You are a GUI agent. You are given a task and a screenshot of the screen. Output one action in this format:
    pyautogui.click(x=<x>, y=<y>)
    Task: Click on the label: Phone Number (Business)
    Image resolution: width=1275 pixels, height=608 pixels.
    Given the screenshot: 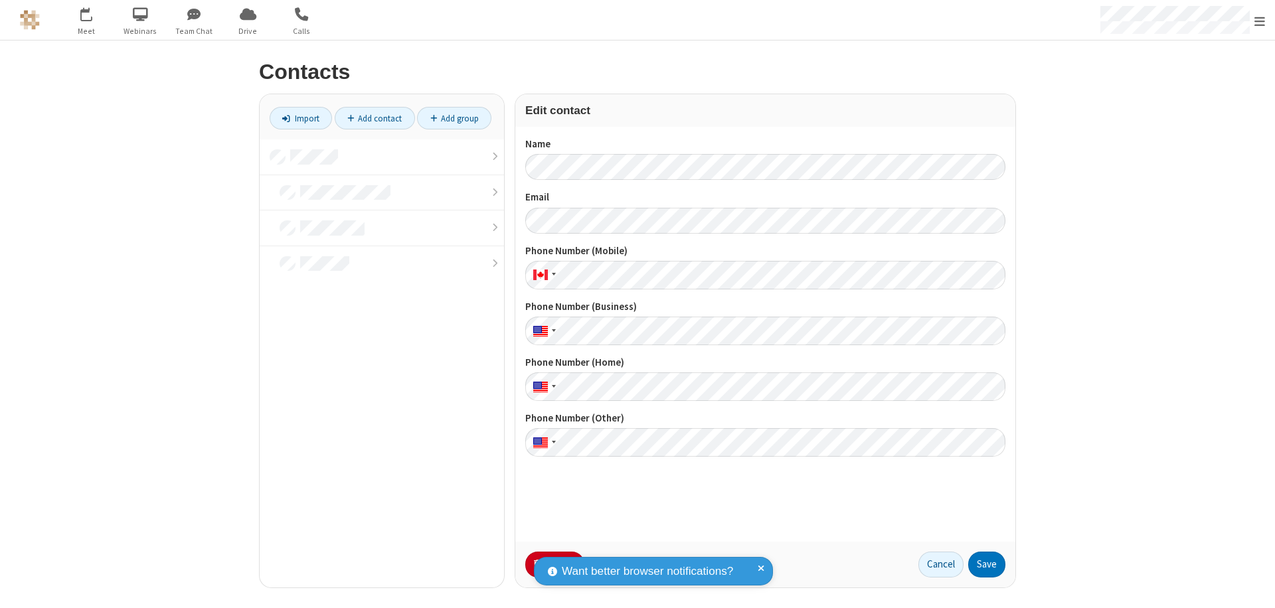 What is the action you would take?
    pyautogui.click(x=765, y=307)
    